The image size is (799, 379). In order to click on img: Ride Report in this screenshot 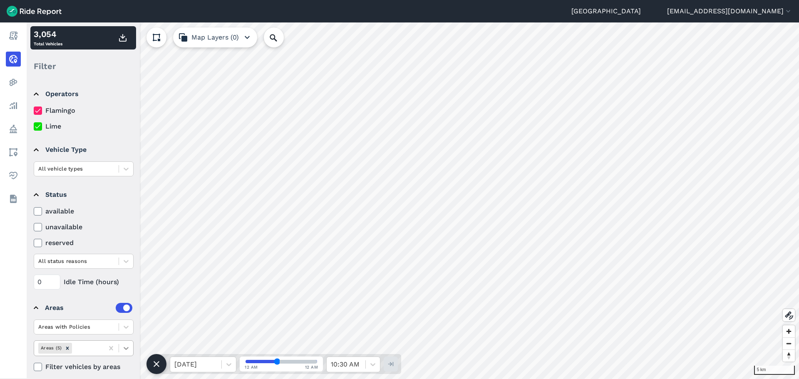, I will do `click(34, 11)`.